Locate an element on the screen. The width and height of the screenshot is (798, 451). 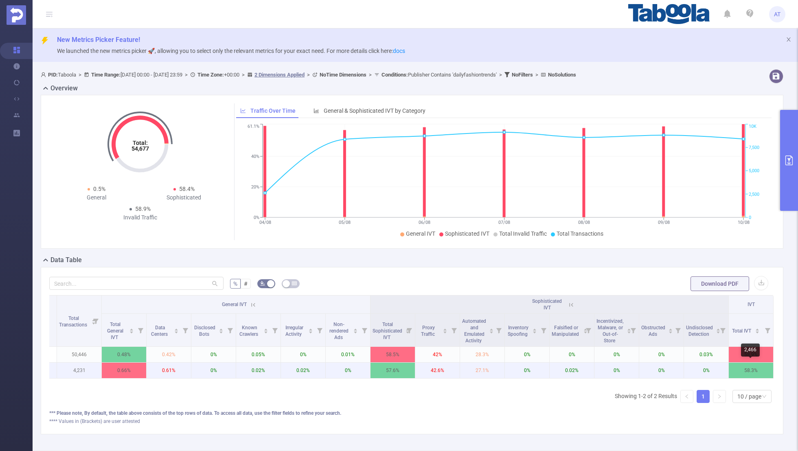
span: Traffic Over Time is located at coordinates (273, 111).